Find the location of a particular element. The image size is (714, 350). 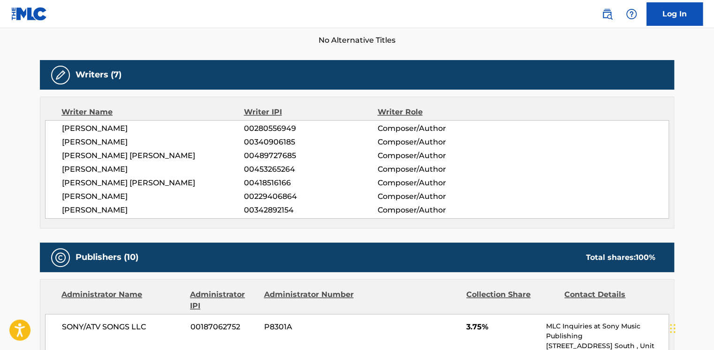

div: Drag is located at coordinates (672, 328).